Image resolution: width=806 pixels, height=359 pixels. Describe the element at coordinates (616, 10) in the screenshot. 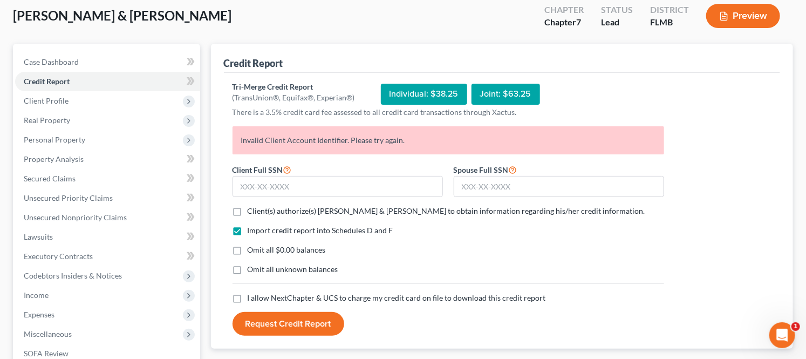

I see `div: Status` at that location.